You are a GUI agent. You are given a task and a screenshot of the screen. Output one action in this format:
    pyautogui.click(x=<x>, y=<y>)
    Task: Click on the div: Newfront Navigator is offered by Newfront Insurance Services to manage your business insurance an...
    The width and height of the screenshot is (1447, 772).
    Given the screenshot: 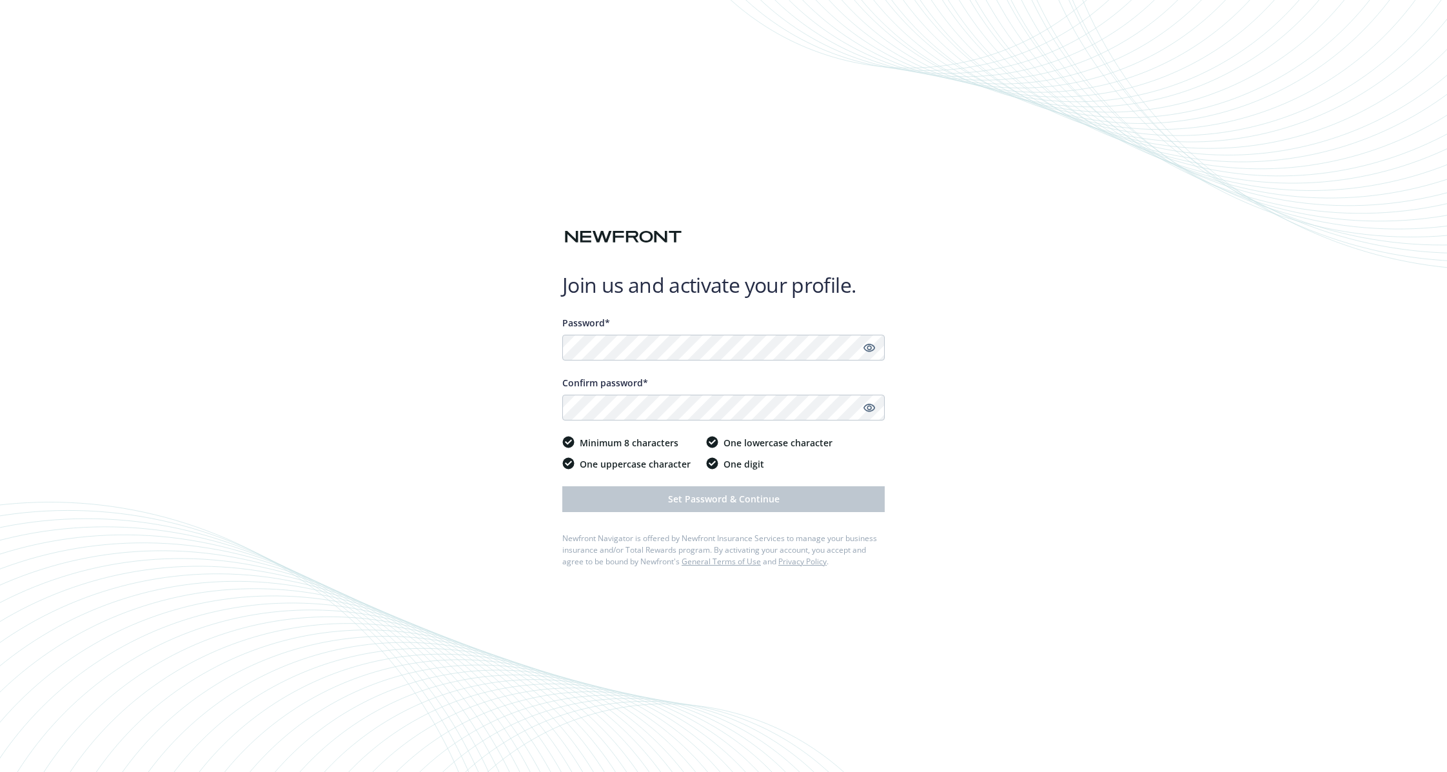 What is the action you would take?
    pyautogui.click(x=724, y=550)
    